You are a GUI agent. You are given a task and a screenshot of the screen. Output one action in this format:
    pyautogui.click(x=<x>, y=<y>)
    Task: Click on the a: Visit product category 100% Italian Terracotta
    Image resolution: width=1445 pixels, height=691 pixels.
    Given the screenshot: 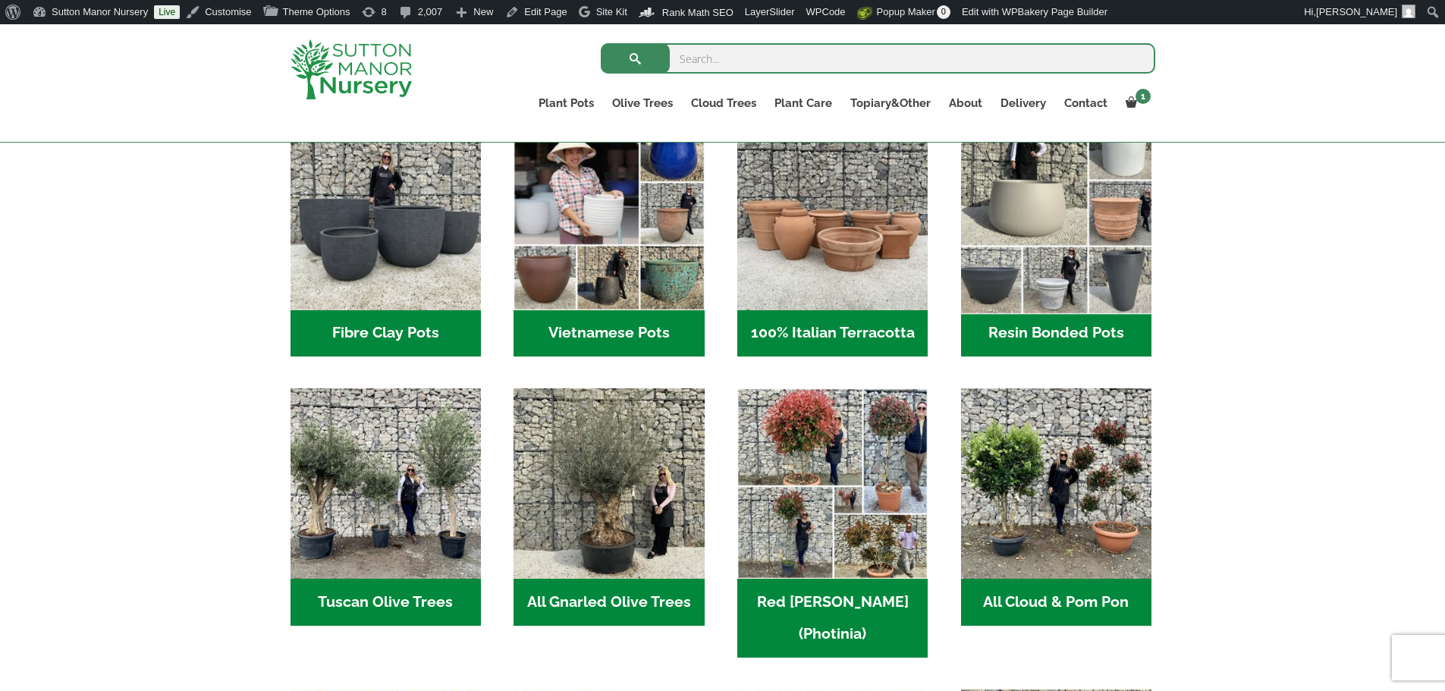 What is the action you would take?
    pyautogui.click(x=832, y=237)
    